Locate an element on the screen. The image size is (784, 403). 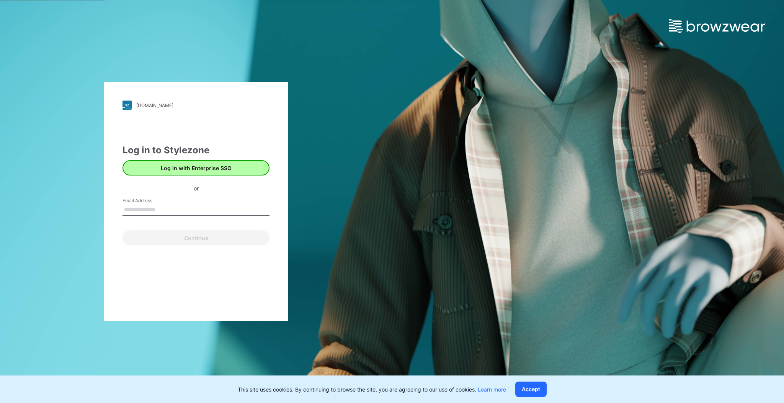
a: Learn more is located at coordinates (492, 390).